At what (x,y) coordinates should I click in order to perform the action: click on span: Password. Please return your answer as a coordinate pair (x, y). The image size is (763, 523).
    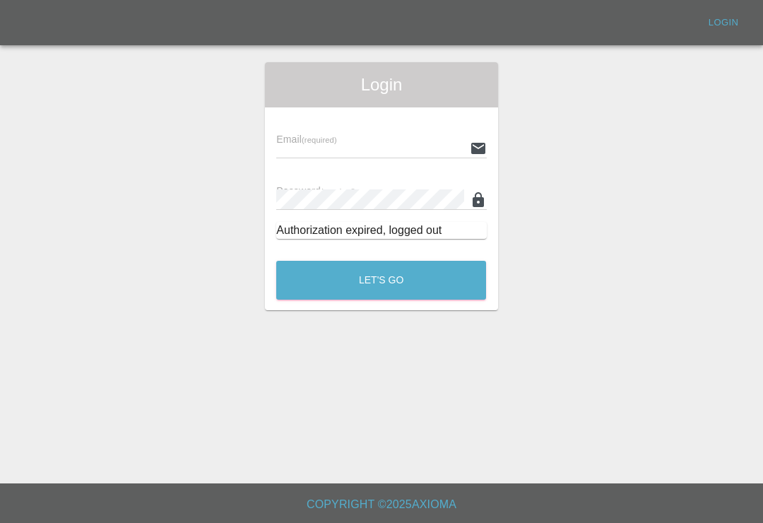
    Looking at the image, I should click on (316, 191).